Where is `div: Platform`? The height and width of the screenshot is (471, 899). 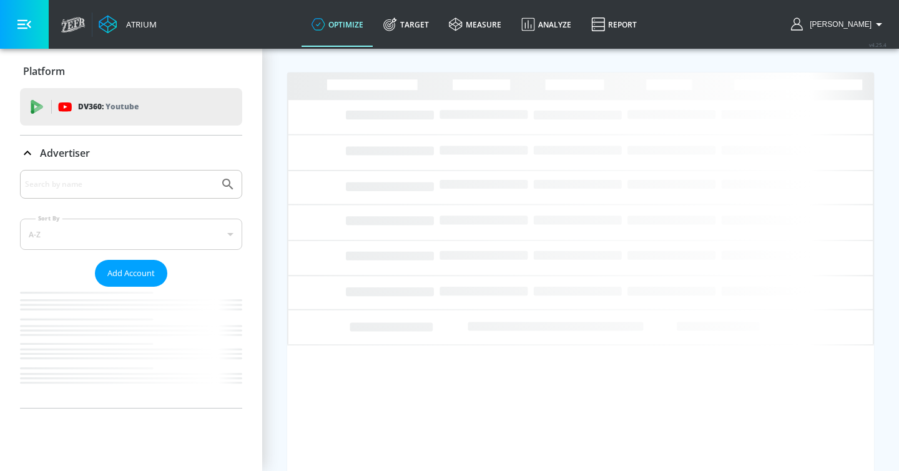 div: Platform is located at coordinates (131, 71).